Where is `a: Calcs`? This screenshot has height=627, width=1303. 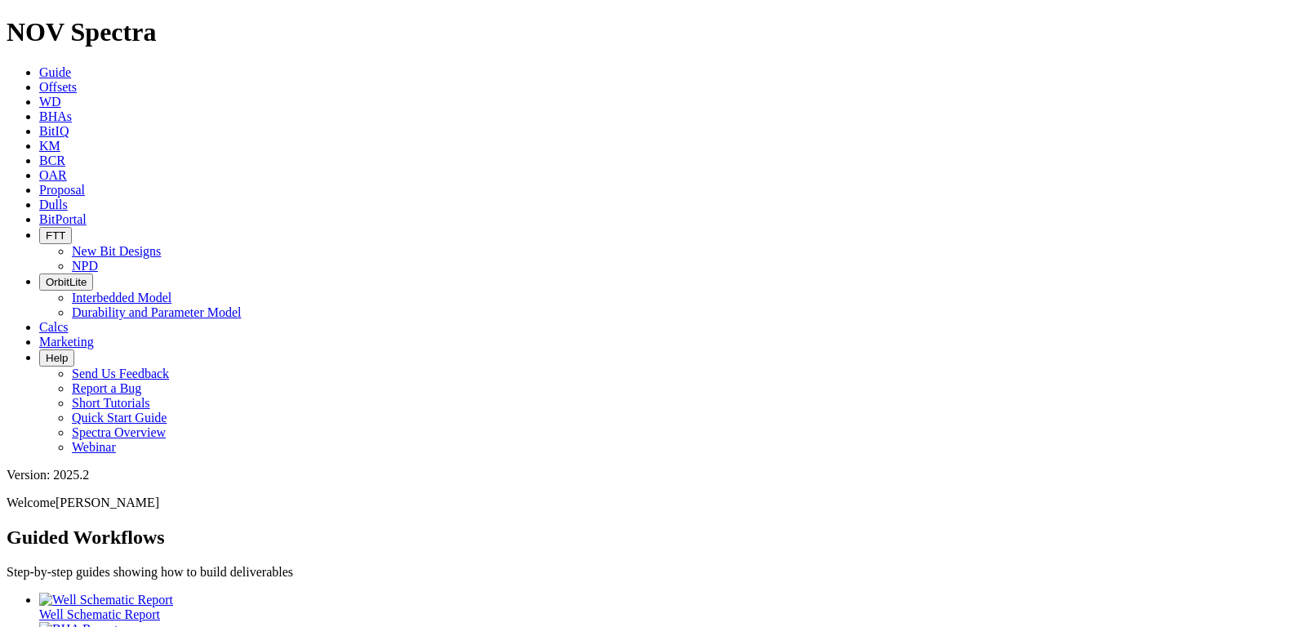
a: Calcs is located at coordinates (54, 327).